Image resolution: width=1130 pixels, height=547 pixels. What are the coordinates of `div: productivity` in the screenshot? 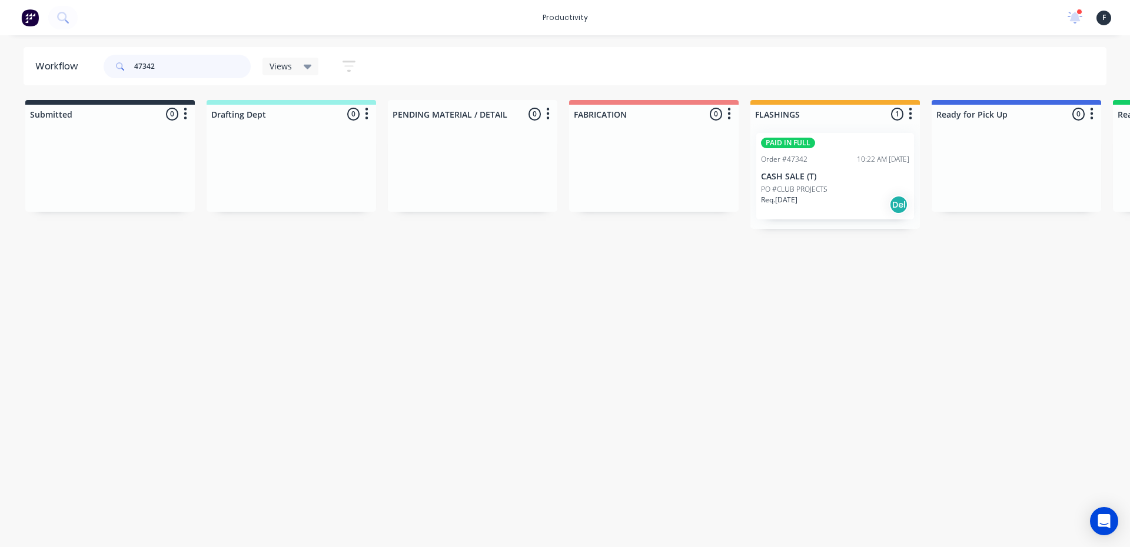 It's located at (565, 18).